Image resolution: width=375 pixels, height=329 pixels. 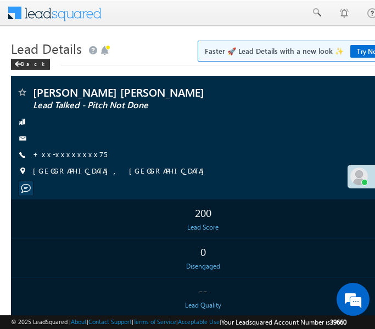 I want to click on span: Lead Details, so click(x=46, y=48).